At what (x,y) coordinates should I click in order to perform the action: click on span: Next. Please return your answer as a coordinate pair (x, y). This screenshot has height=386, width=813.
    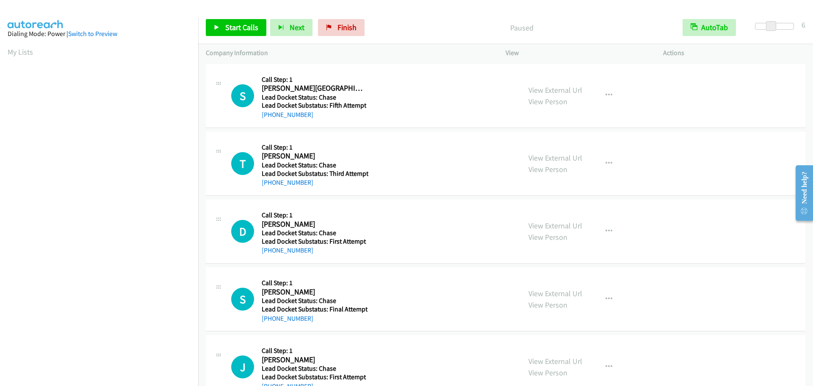
    Looking at the image, I should click on (297, 27).